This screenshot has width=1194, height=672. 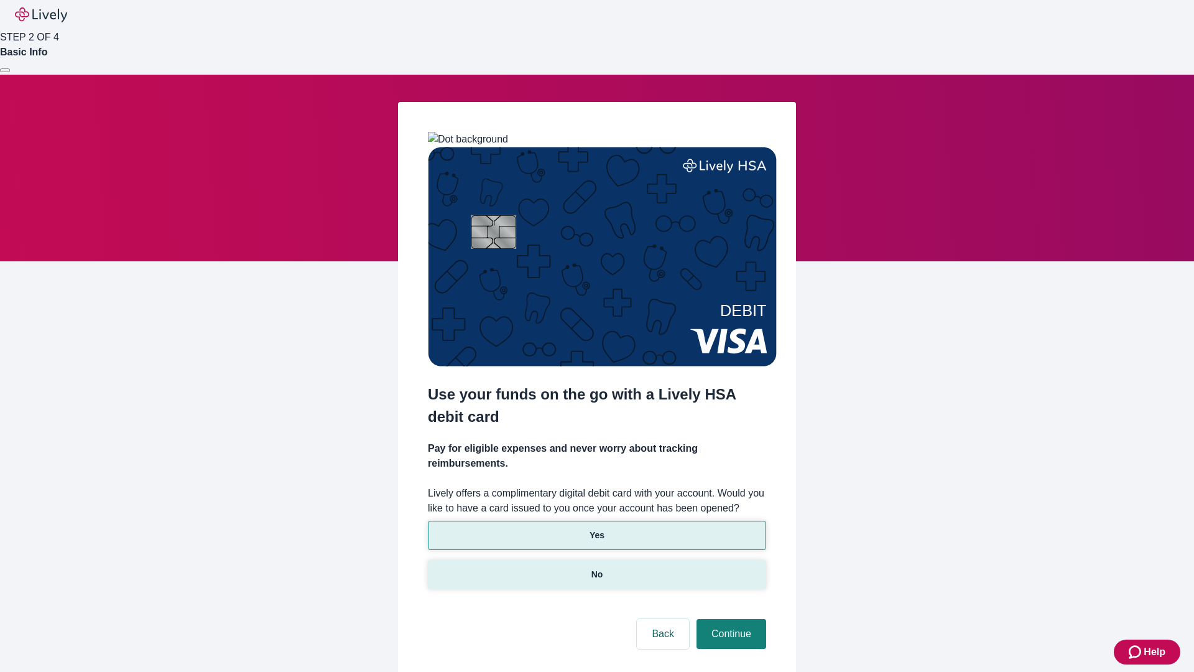 What do you see at coordinates (1137, 652) in the screenshot?
I see `svg: Zendesk support icon` at bounding box center [1137, 652].